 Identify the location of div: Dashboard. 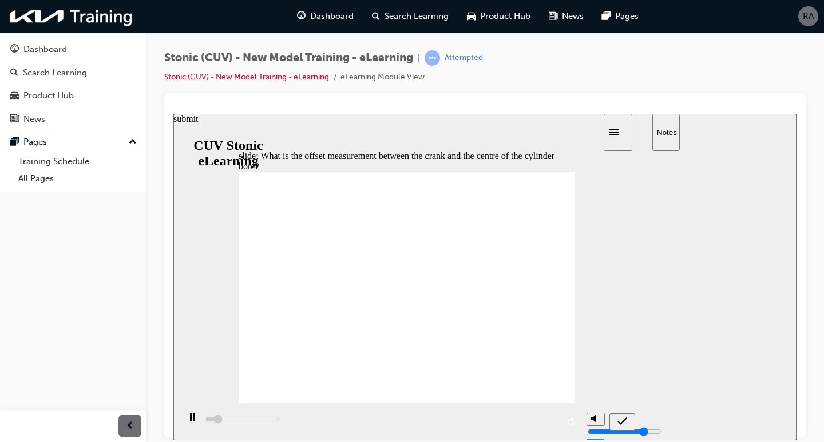
(45, 49).